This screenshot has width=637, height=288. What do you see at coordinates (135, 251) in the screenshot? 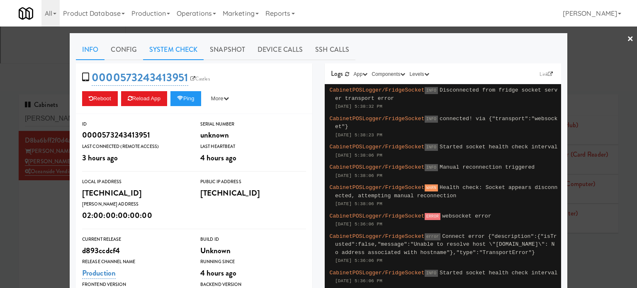
I see `div: d893ccdcf4` at bounding box center [135, 251].